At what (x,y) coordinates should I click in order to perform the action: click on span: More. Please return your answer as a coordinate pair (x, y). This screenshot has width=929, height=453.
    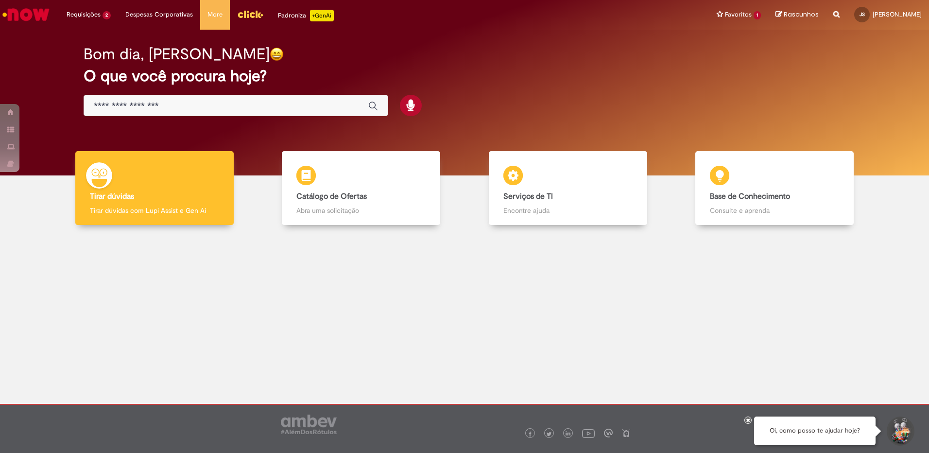
    Looking at the image, I should click on (215, 15).